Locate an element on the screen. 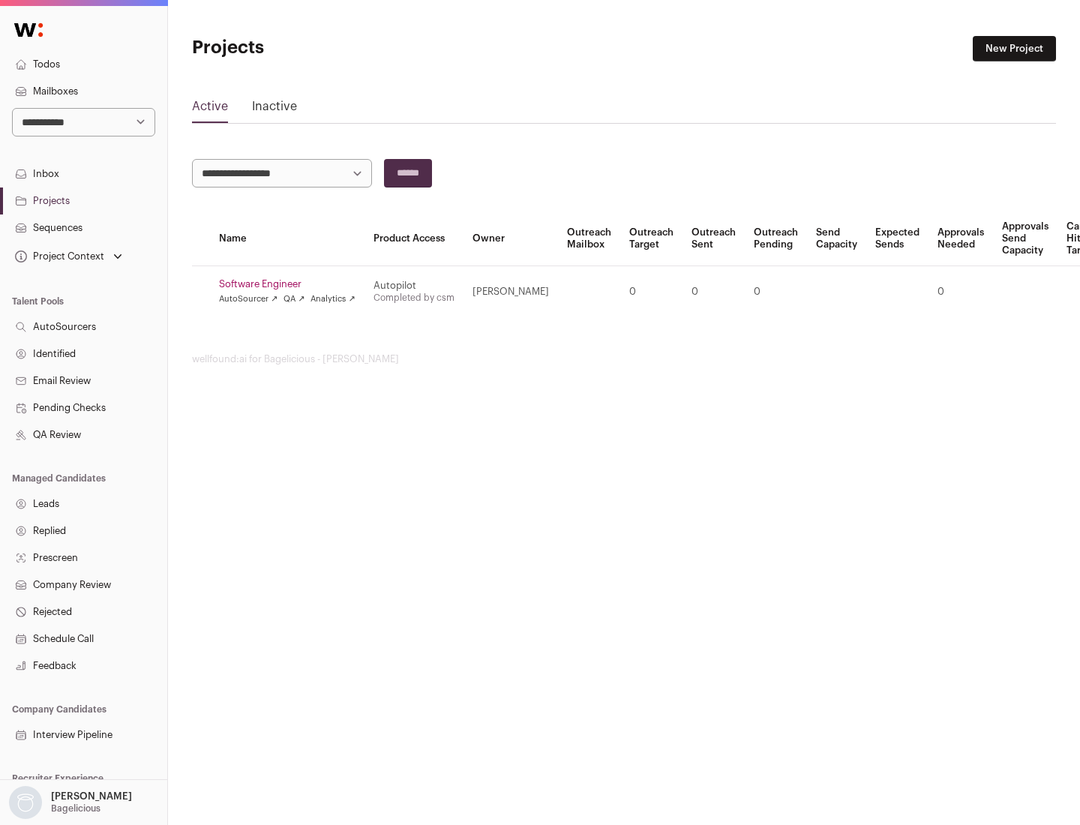  div: Project Context is located at coordinates (58, 256).